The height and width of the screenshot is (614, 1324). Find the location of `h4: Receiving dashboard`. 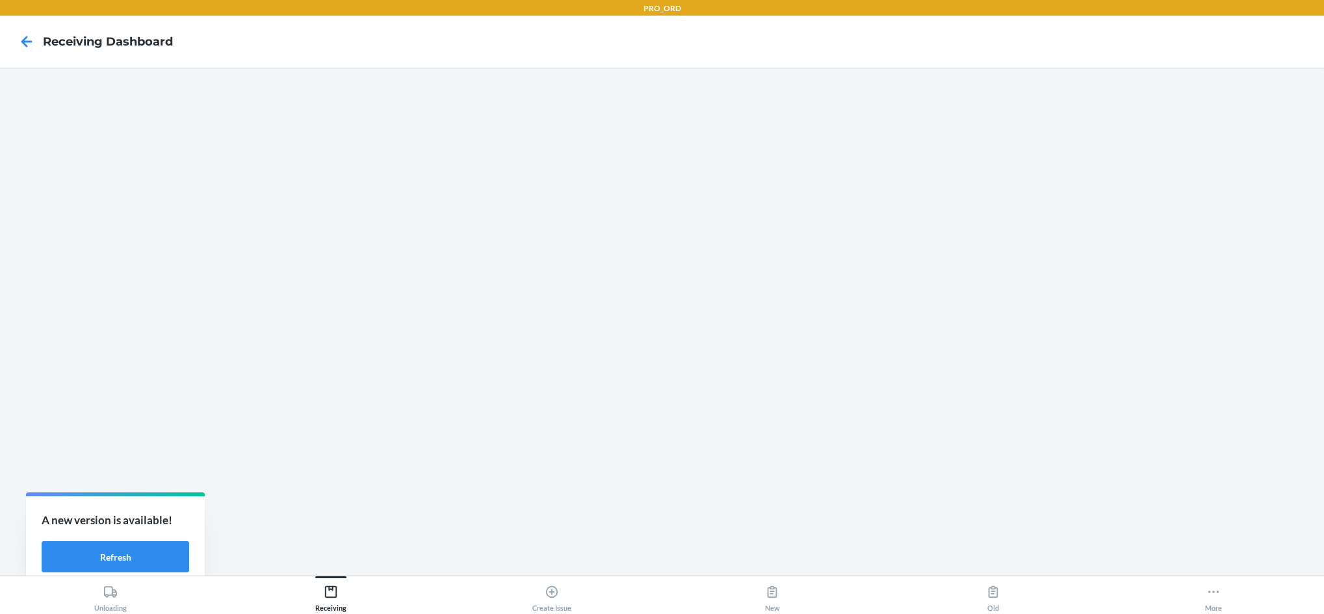

h4: Receiving dashboard is located at coordinates (108, 42).